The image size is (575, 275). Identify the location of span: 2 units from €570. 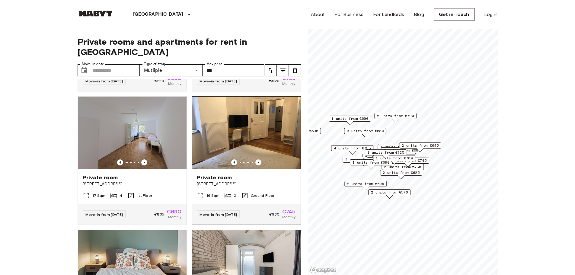
(389, 192).